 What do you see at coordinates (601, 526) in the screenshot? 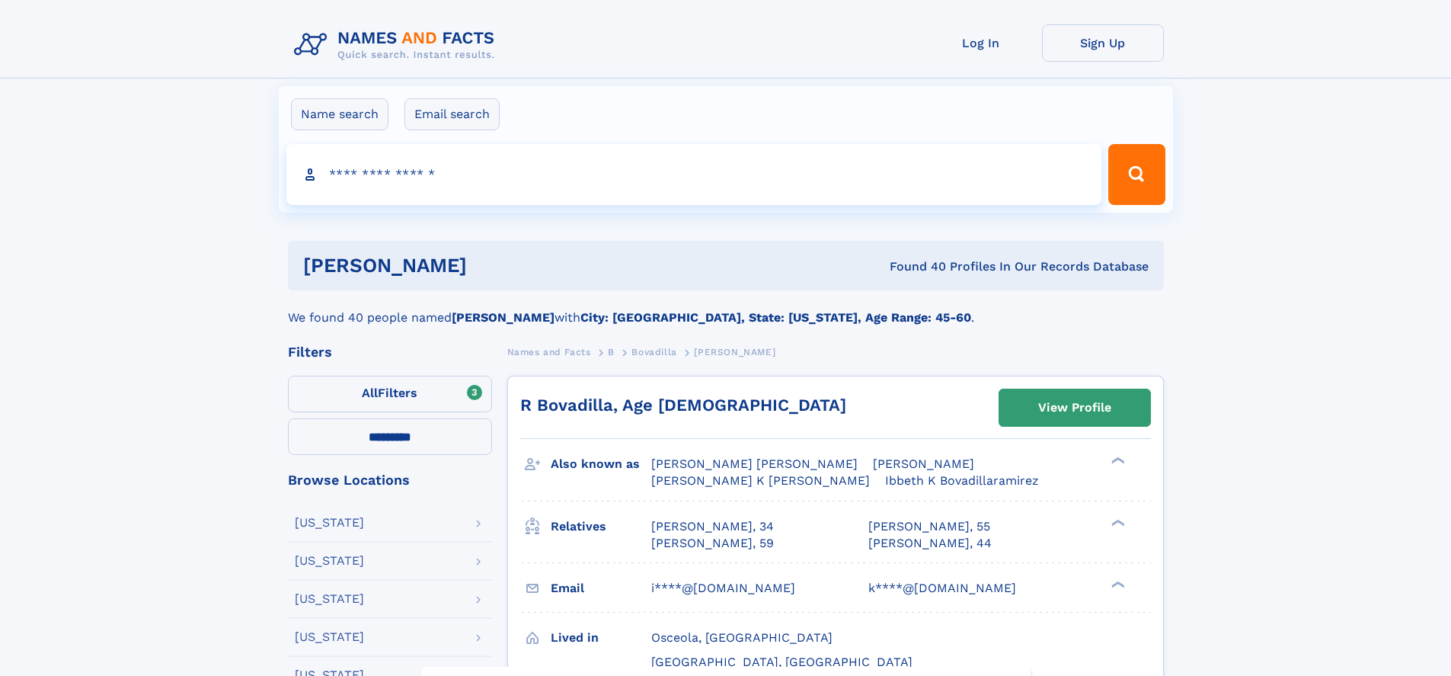
I see `h3: Relatives` at bounding box center [601, 526].